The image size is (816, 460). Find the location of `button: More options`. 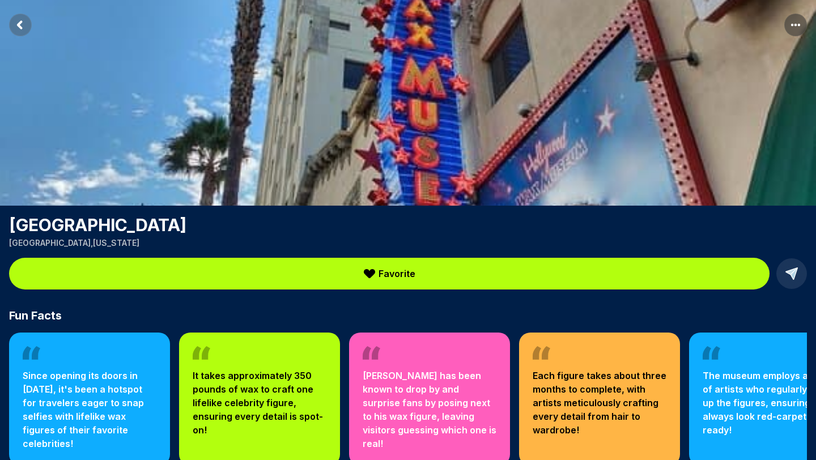

button: More options is located at coordinates (795, 25).